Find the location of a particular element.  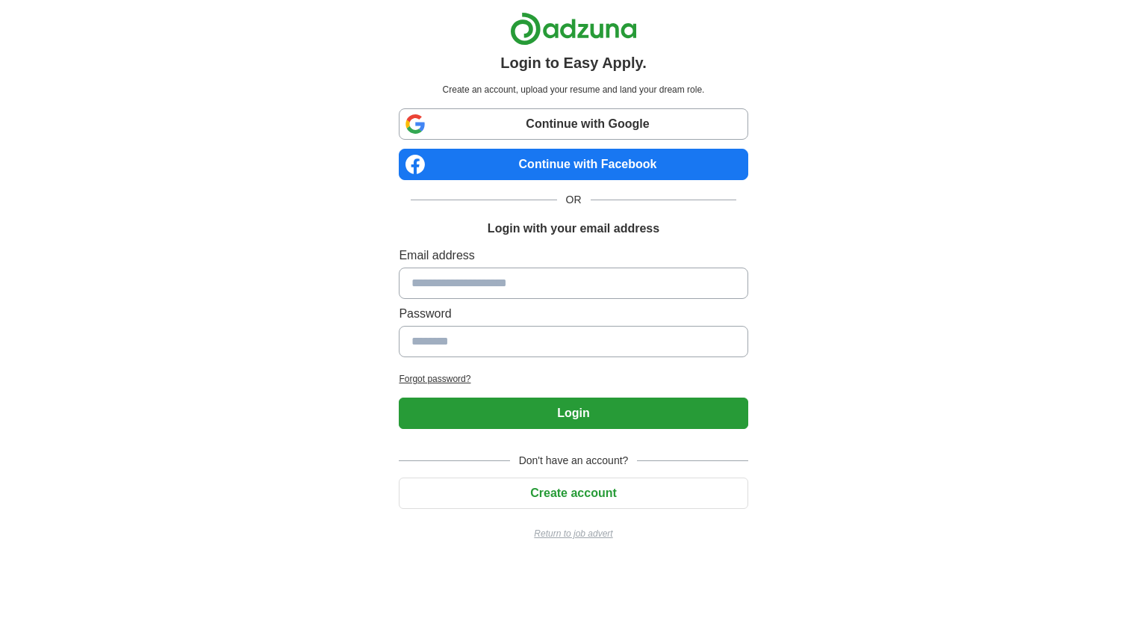

a: Continue with Facebook is located at coordinates (573, 164).